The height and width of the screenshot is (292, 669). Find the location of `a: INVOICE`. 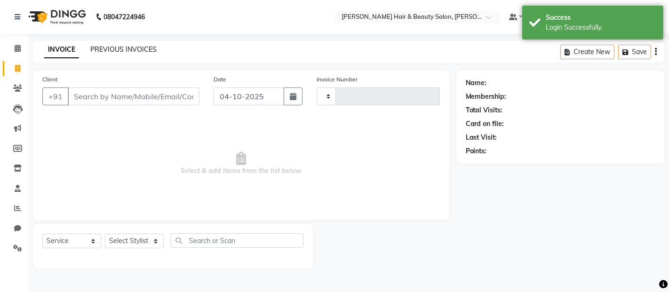

a: INVOICE is located at coordinates (62, 50).